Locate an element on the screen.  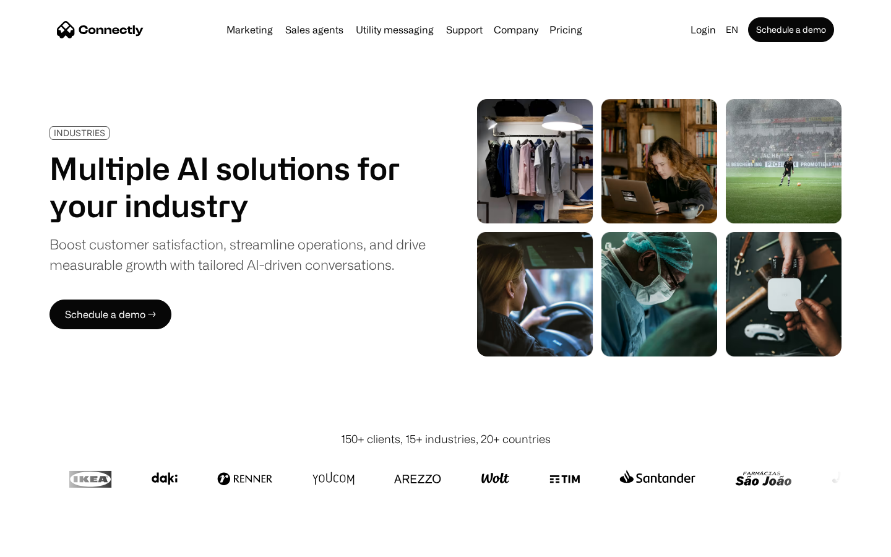
a: Sales agents is located at coordinates (314, 30).